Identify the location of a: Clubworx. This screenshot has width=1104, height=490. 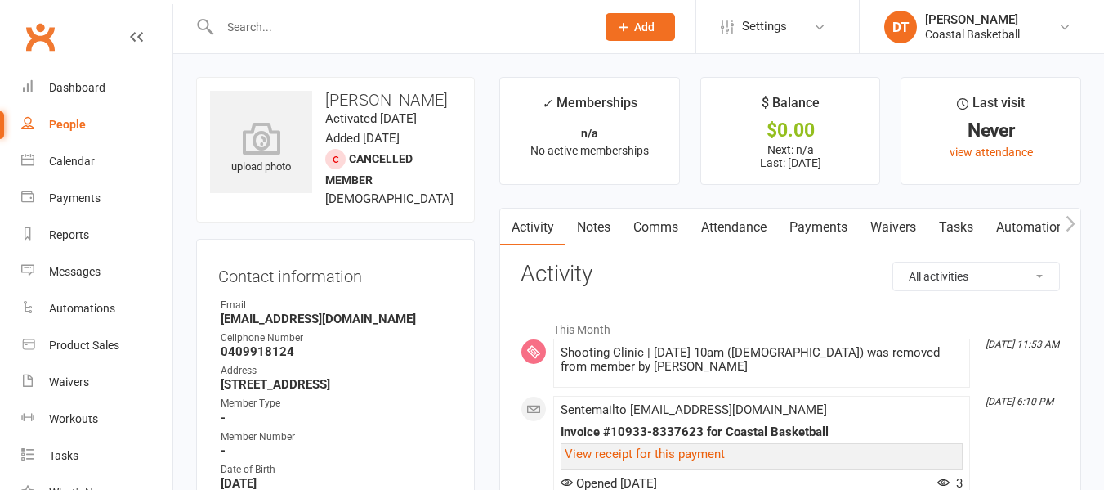
(40, 37).